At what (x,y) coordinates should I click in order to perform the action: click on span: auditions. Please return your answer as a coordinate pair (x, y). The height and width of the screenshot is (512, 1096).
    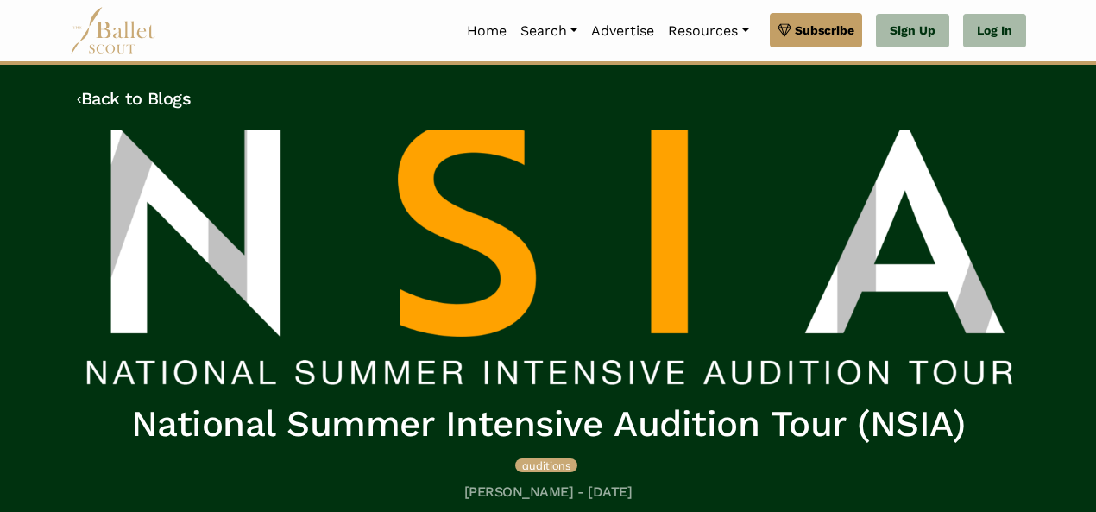
    Looking at the image, I should click on (546, 465).